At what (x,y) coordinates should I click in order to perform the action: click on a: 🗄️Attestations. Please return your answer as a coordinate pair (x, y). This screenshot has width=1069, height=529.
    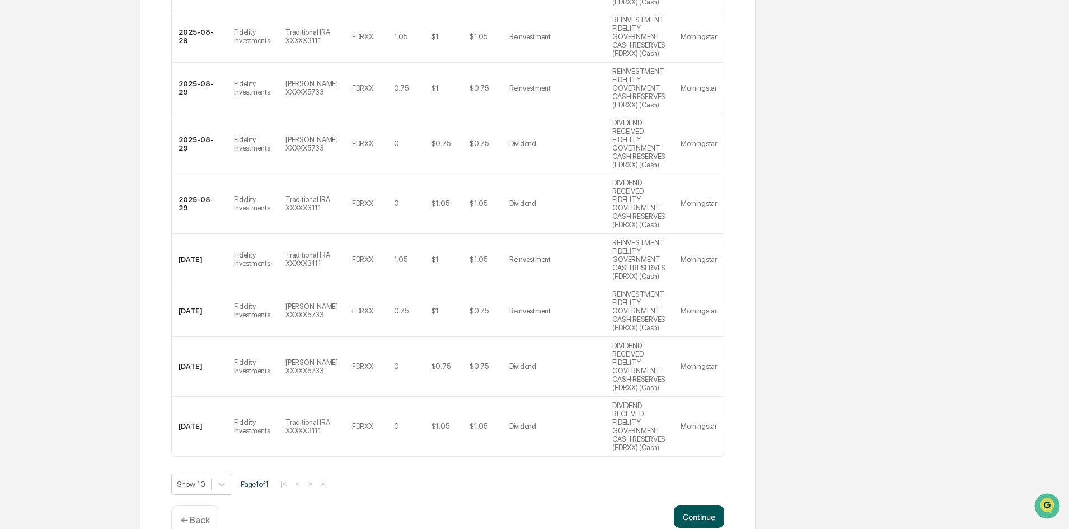
    Looking at the image, I should click on (110, 147).